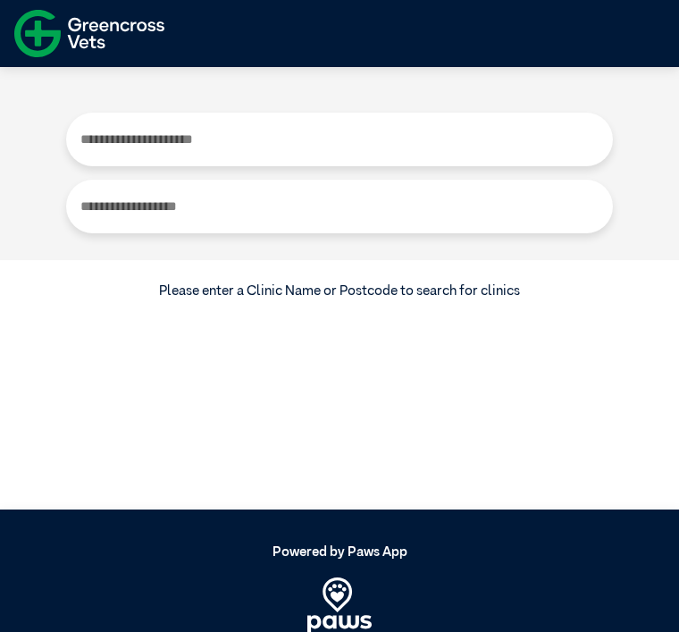  I want to click on input: Search by Postcode, so click(339, 207).